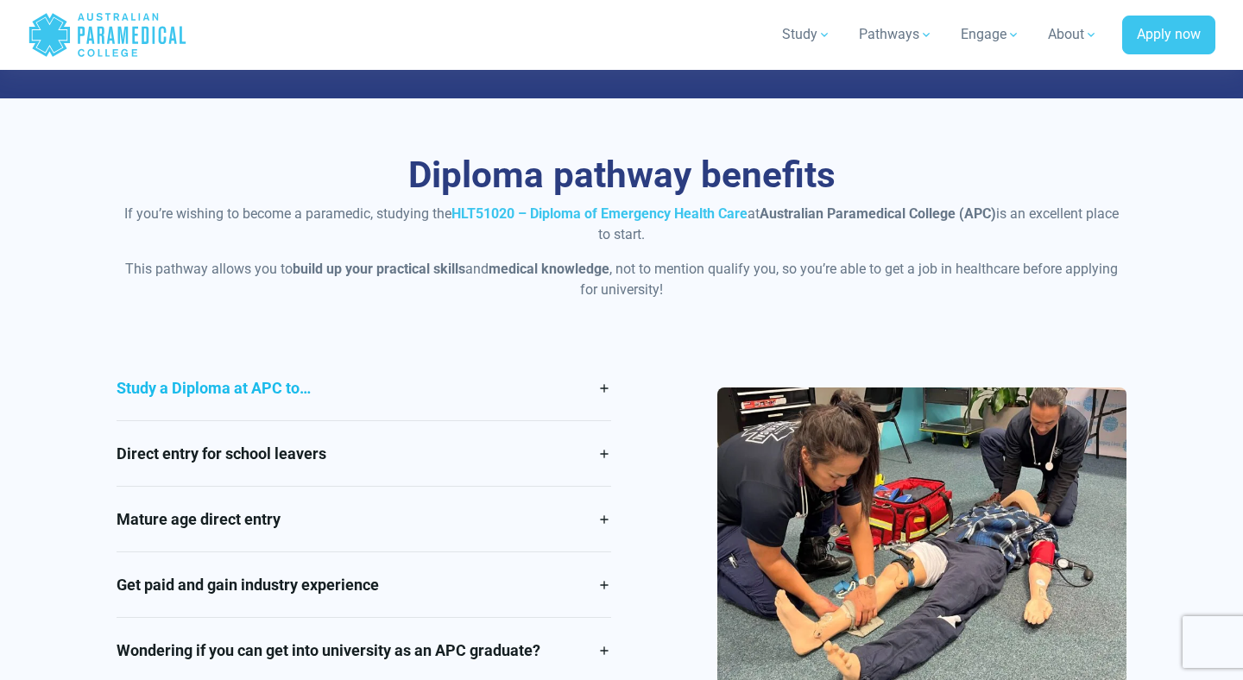 Image resolution: width=1243 pixels, height=680 pixels. Describe the element at coordinates (806, 35) in the screenshot. I see `a: Study` at that location.